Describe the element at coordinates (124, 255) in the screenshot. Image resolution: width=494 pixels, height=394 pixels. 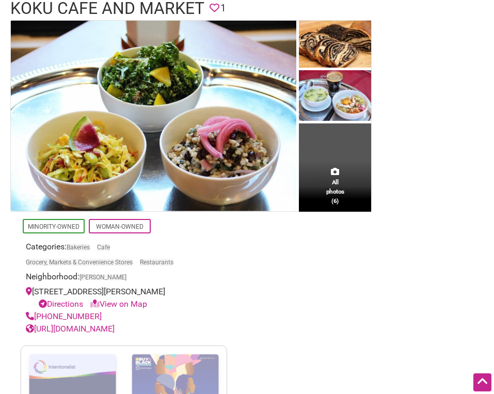
I see `div: Categories:` at that location.